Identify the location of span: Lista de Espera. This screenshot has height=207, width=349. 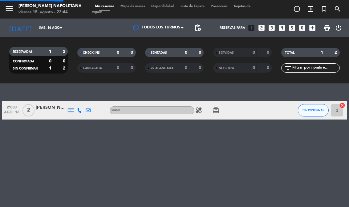
(193, 6).